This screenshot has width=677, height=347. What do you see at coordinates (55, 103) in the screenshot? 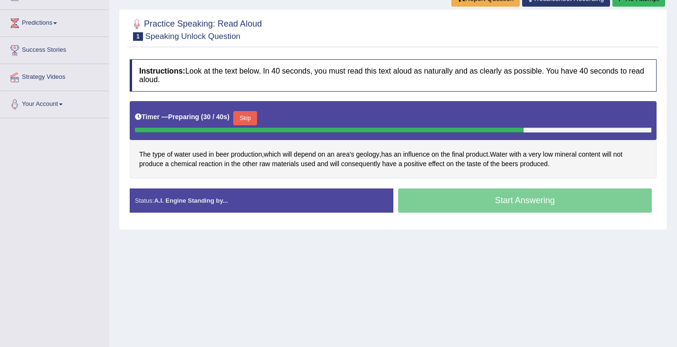
I see `a: Your Account` at bounding box center [55, 103].